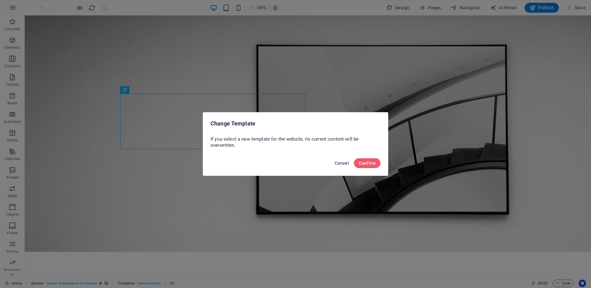  I want to click on button: Cancel, so click(342, 163).